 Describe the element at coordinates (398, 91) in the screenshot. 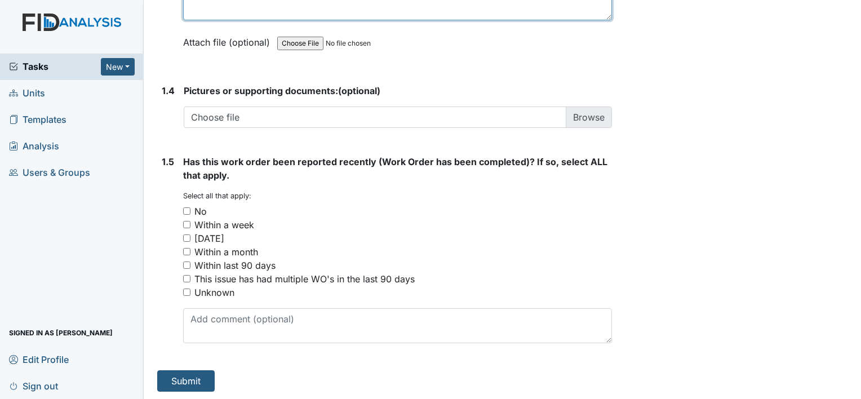

I see `strong: (optional)` at that location.